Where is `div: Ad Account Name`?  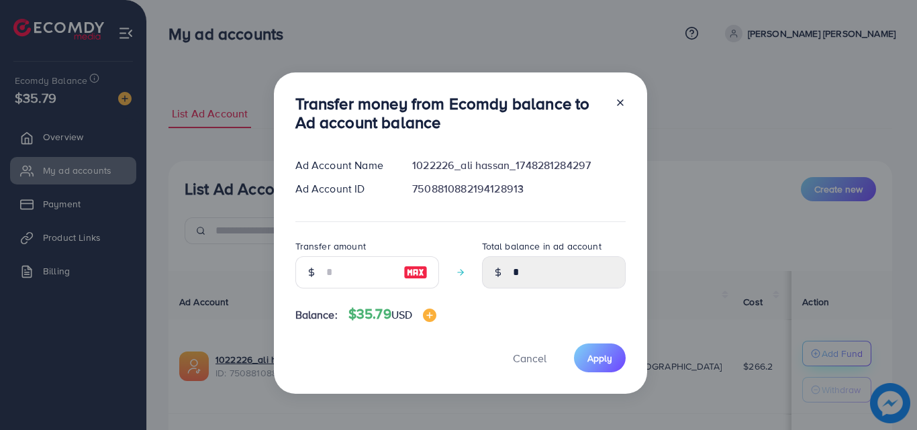 div: Ad Account Name is located at coordinates (343, 165).